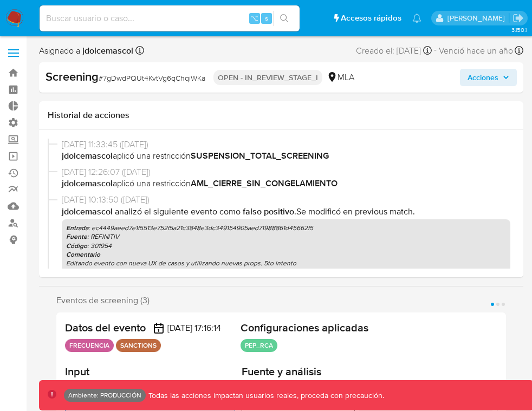  Describe the element at coordinates (284, 18) in the screenshot. I see `button: search-icon` at that location.